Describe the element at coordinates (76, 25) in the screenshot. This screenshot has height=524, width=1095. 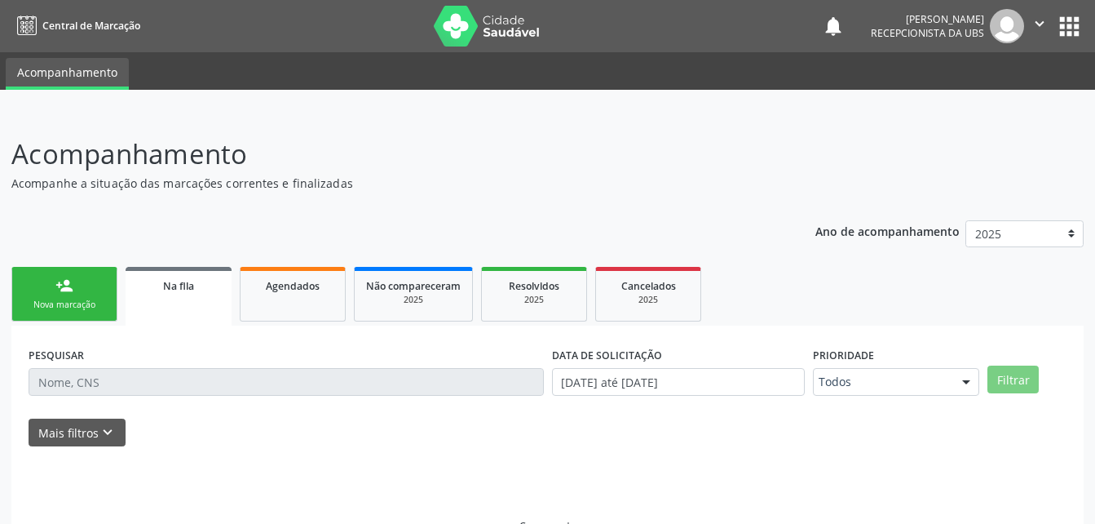
I see `a: Central de Marcação` at that location.